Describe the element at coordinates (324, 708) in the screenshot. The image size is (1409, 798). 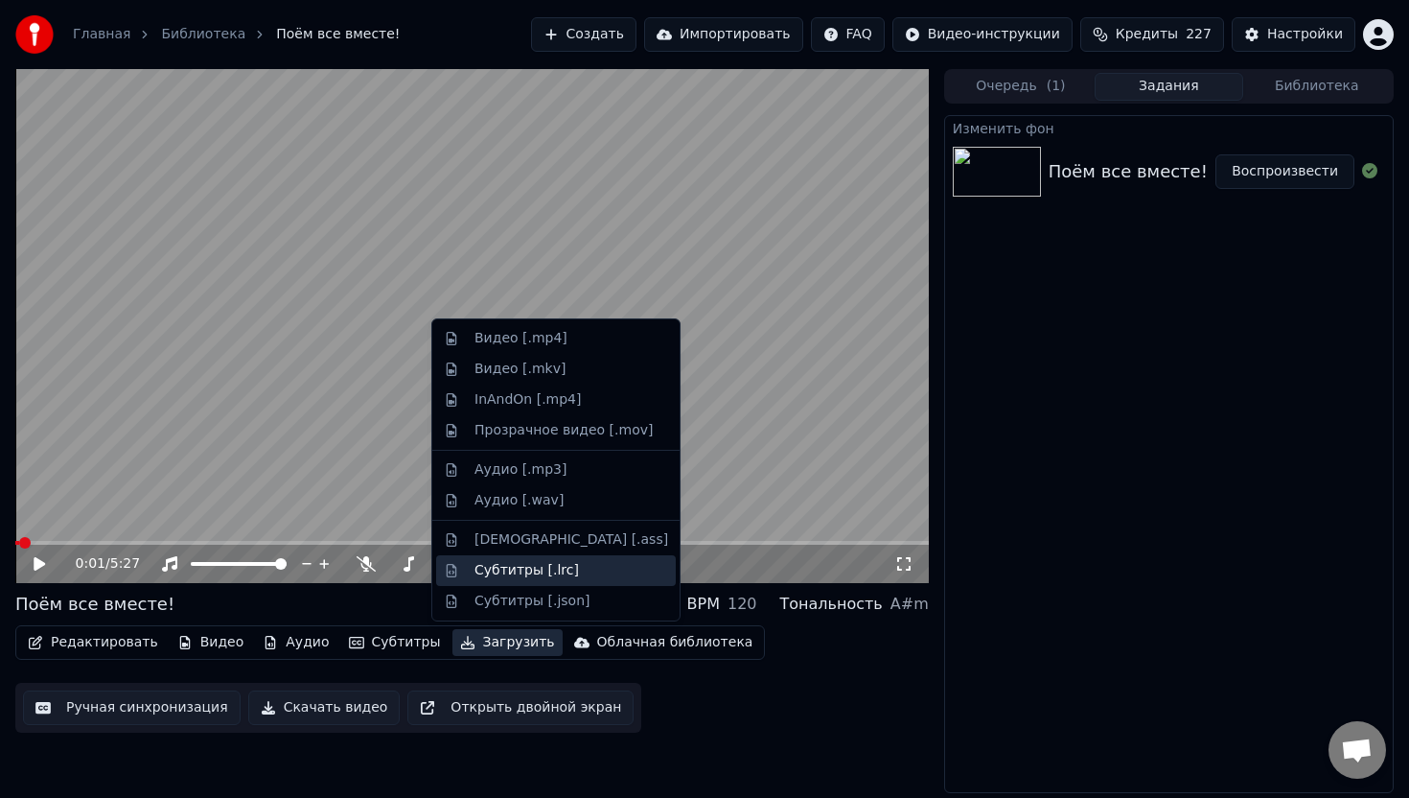
I see `button: Скачать видео` at that location.